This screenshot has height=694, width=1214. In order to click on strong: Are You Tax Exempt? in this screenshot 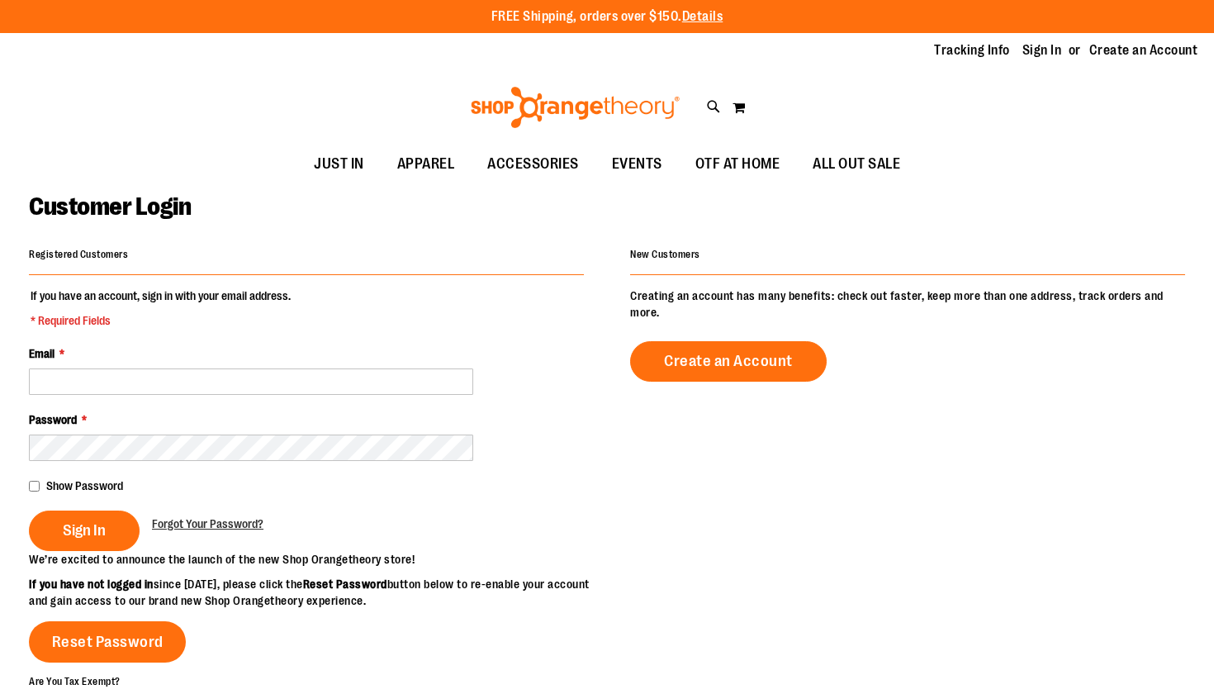, I will do `click(74, 680)`.